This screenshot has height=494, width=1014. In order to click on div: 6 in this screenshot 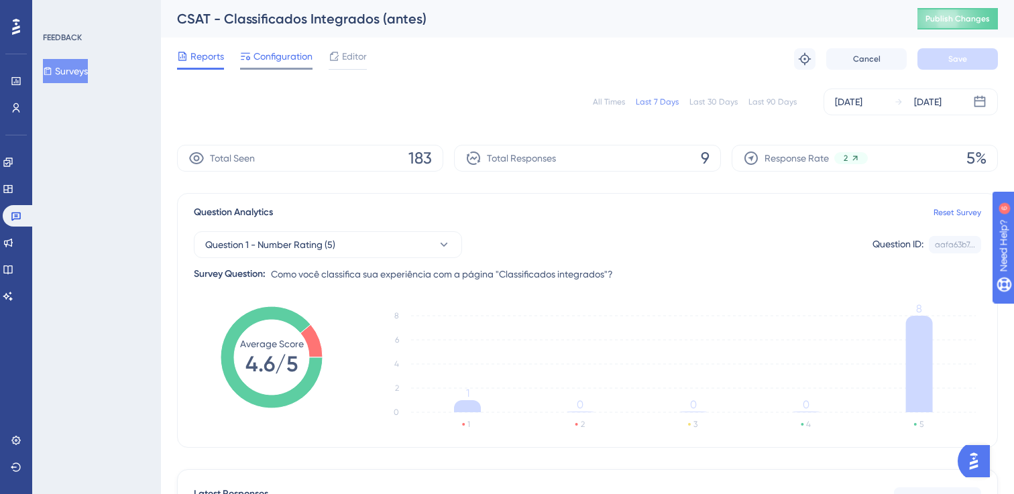, I will do `click(95, 12)`.